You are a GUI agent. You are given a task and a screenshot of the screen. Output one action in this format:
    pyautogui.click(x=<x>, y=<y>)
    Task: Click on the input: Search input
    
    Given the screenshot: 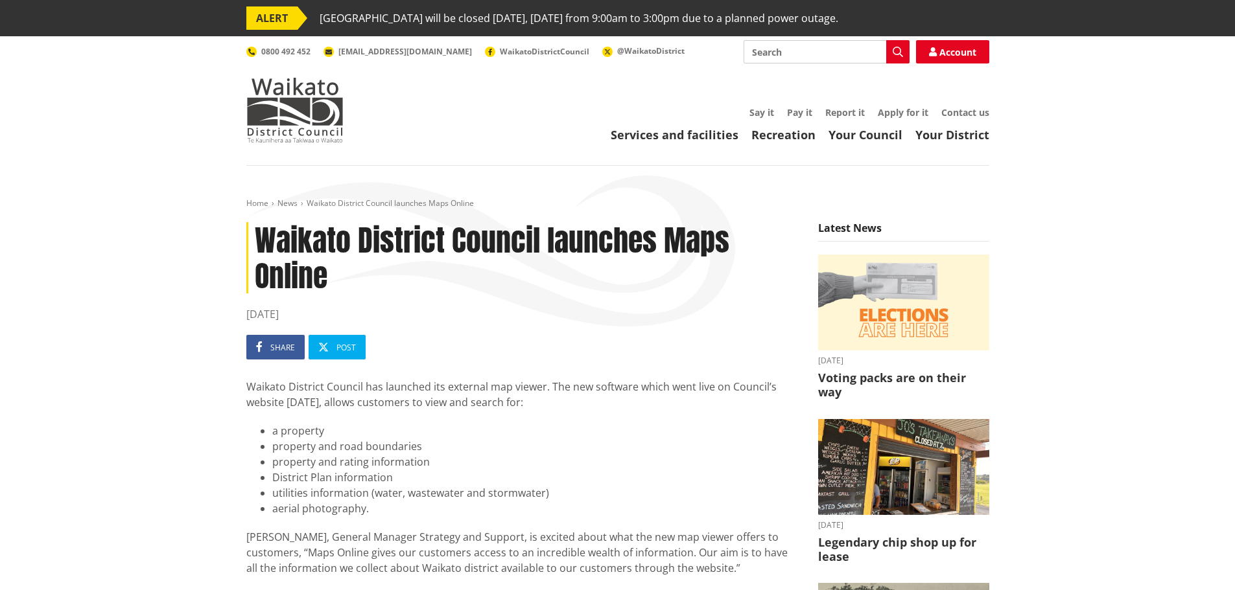 What is the action you would take?
    pyautogui.click(x=826, y=52)
    